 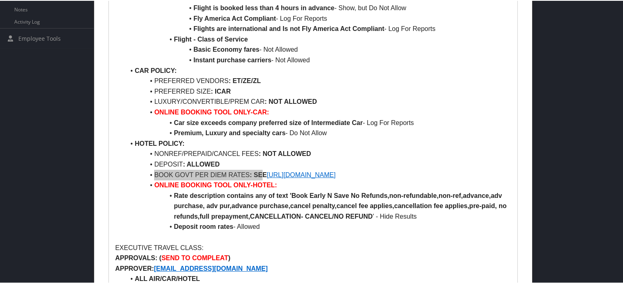 What do you see at coordinates (341, 205) in the screenshot?
I see `strong: Rate description contains any of text 'Book Early N Save No Refunds,non-refundable,non-ref,advanc...` at bounding box center [341, 205].